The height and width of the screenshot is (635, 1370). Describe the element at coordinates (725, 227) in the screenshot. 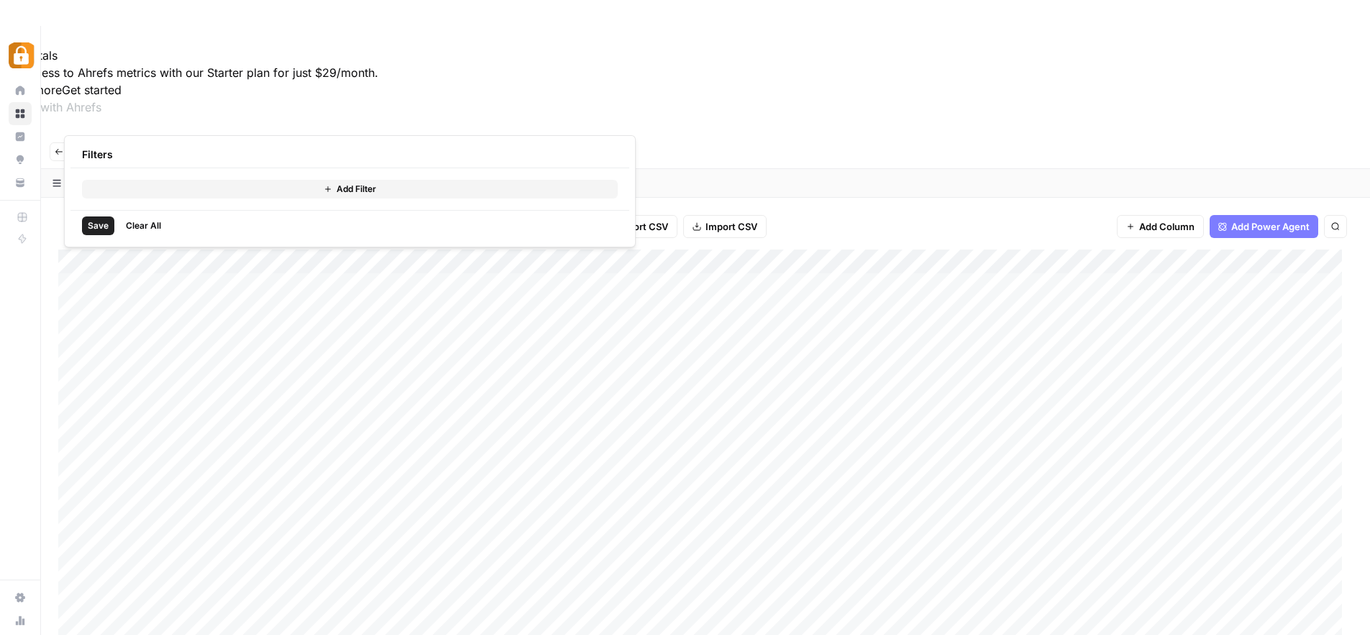

I see `button: Import CSV` at that location.